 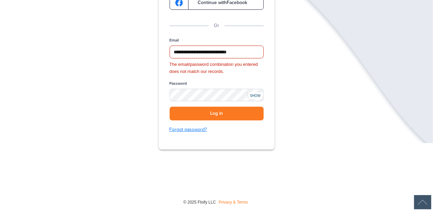 What do you see at coordinates (217, 52) in the screenshot?
I see `input: Email` at bounding box center [217, 52].